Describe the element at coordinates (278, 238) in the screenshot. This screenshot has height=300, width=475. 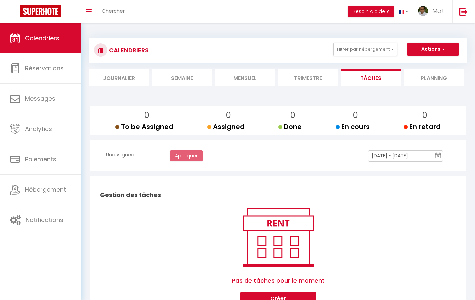
I see `img: rent.png` at that location.